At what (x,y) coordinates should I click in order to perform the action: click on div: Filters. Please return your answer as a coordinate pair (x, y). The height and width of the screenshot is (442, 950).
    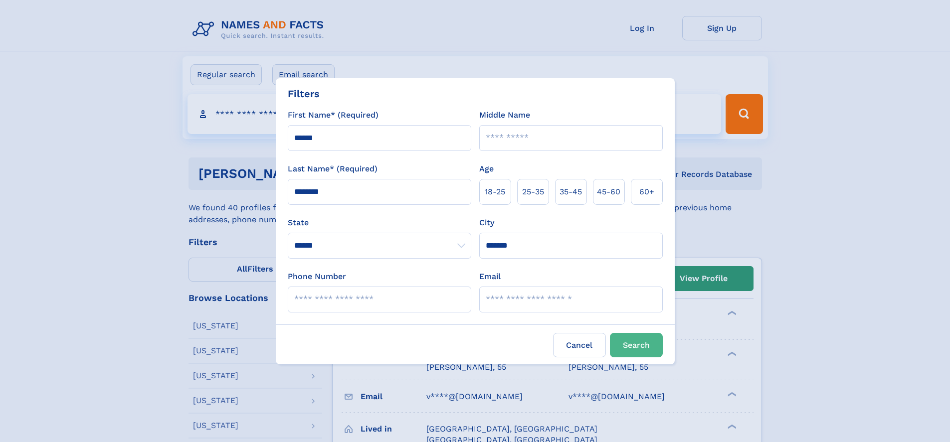
    Looking at the image, I should click on (304, 94).